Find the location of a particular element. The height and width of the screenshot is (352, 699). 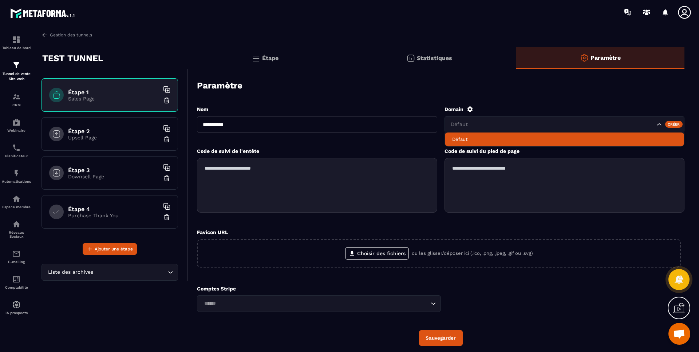

p: Webinaire is located at coordinates (16, 130).